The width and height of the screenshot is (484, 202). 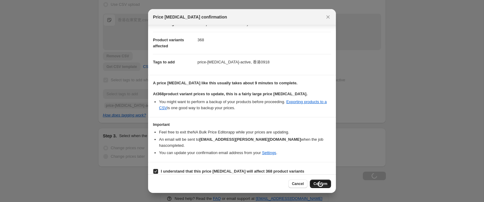 What do you see at coordinates (242, 124) in the screenshot?
I see `h3: Important` at bounding box center [242, 124].